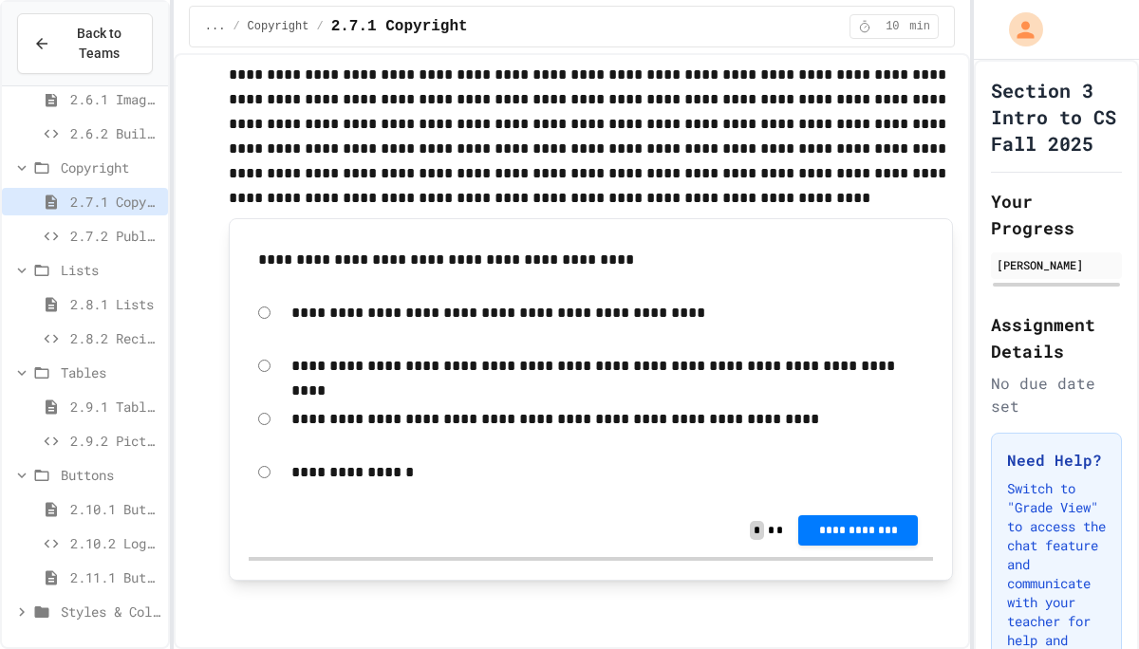 Image resolution: width=1139 pixels, height=649 pixels. Describe the element at coordinates (115, 133) in the screenshot. I see `span: 2.6.2 Build a Homepage` at that location.